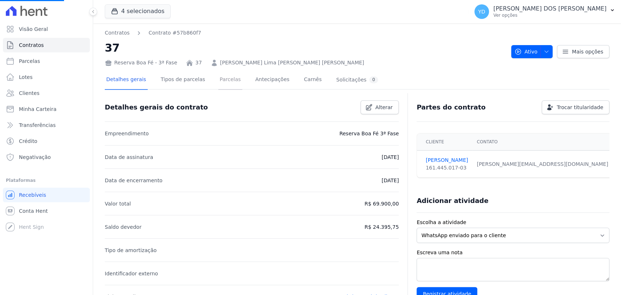 Image resolution: width=621 pixels, height=295 pixels. What do you see at coordinates (46, 29) in the screenshot?
I see `a: Visão Geral` at bounding box center [46, 29].